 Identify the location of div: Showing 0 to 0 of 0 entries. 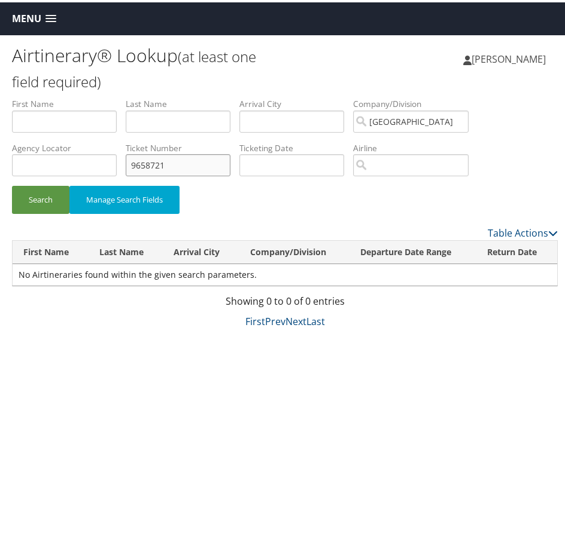
(285, 302).